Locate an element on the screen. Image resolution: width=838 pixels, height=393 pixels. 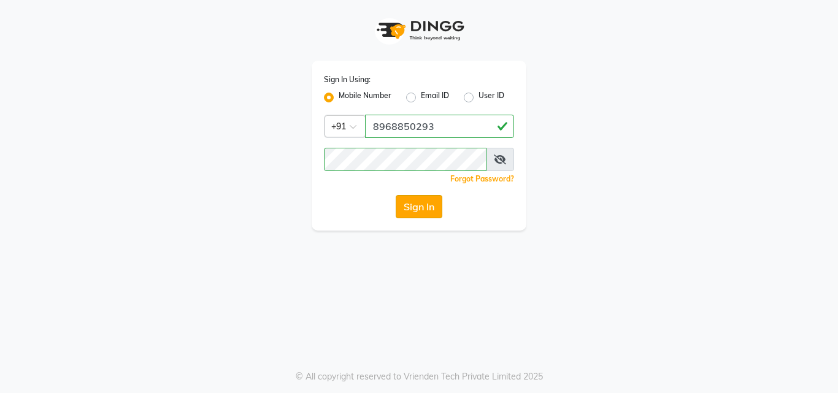
label: Email ID is located at coordinates (435, 98).